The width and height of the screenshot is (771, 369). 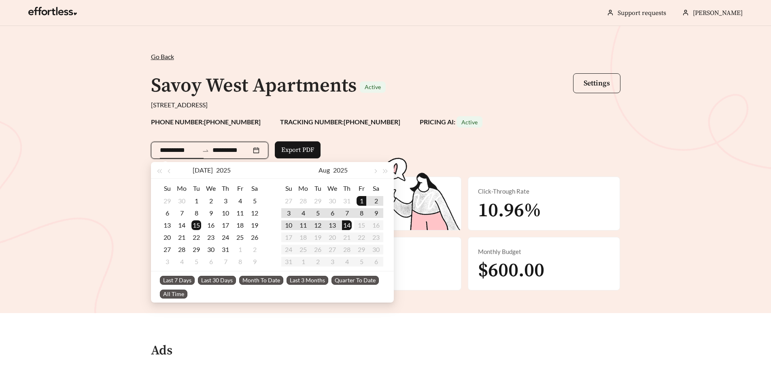 What do you see at coordinates (340, 170) in the screenshot?
I see `button: 2025` at bounding box center [340, 170].